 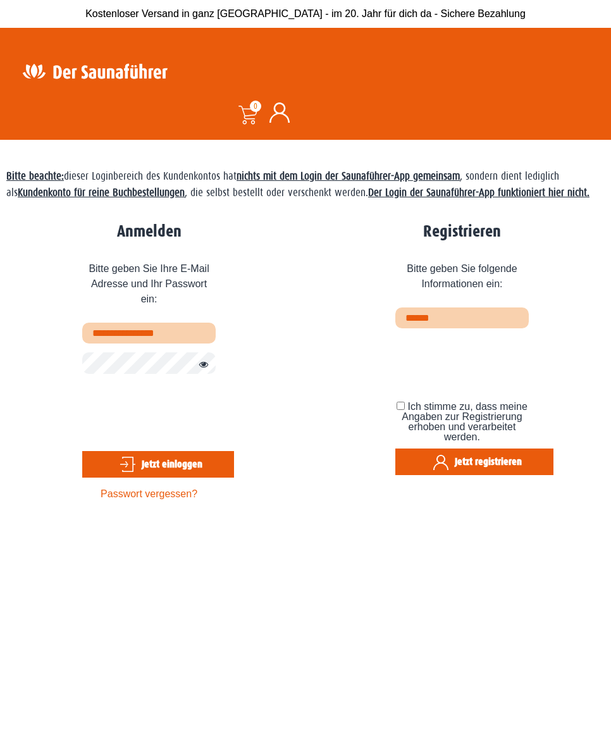 What do you see at coordinates (479, 192) in the screenshot?
I see `strong: Der Login der Saunaführer-App funktioniert hier nicht.` at bounding box center [479, 192].